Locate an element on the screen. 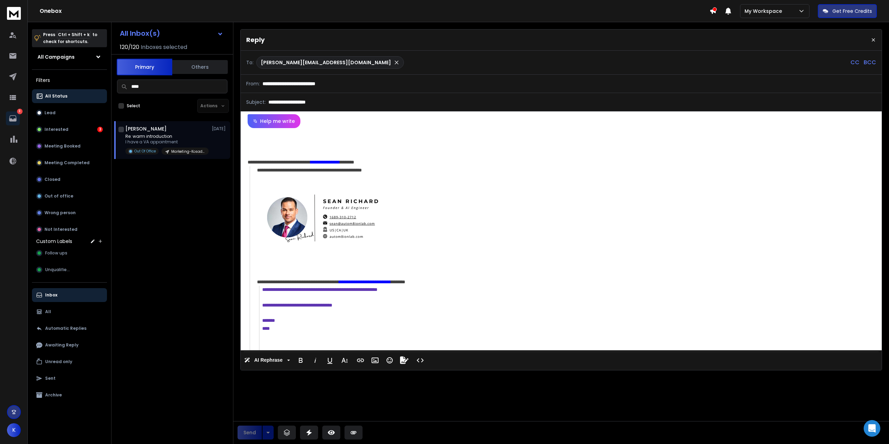  button: Out of office is located at coordinates (69, 196).